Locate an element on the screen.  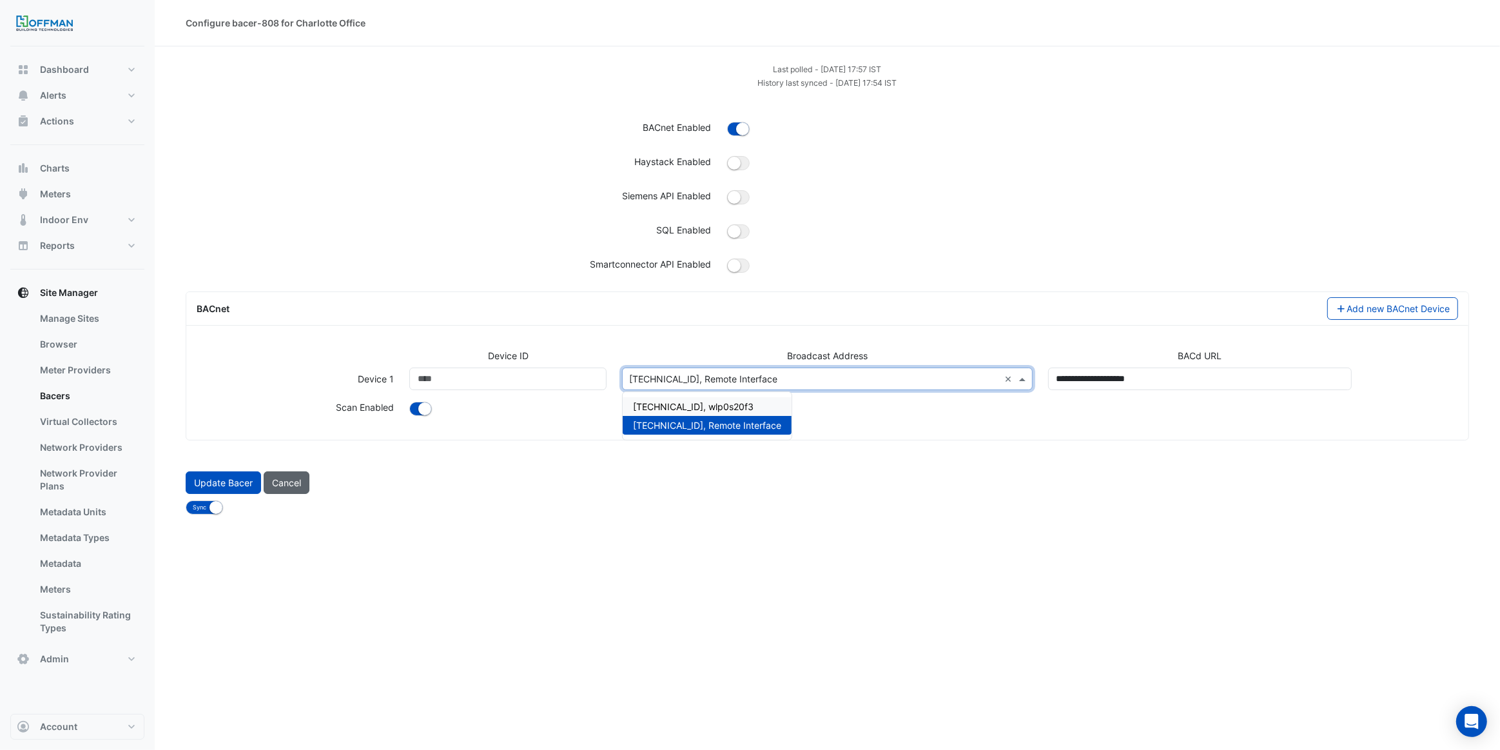
button: Account is located at coordinates (77, 726).